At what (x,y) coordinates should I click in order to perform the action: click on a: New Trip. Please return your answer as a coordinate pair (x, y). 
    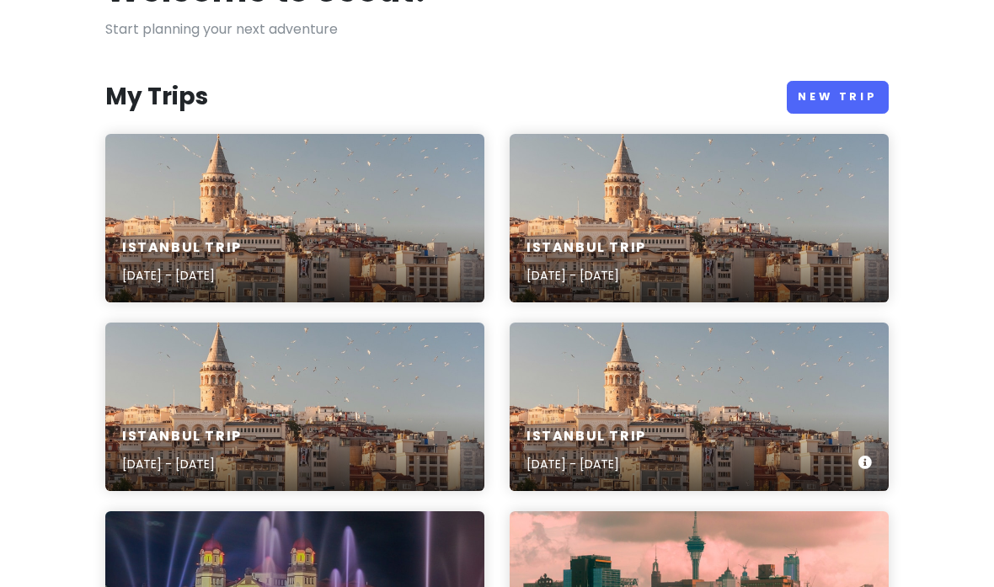
    Looking at the image, I should click on (837, 97).